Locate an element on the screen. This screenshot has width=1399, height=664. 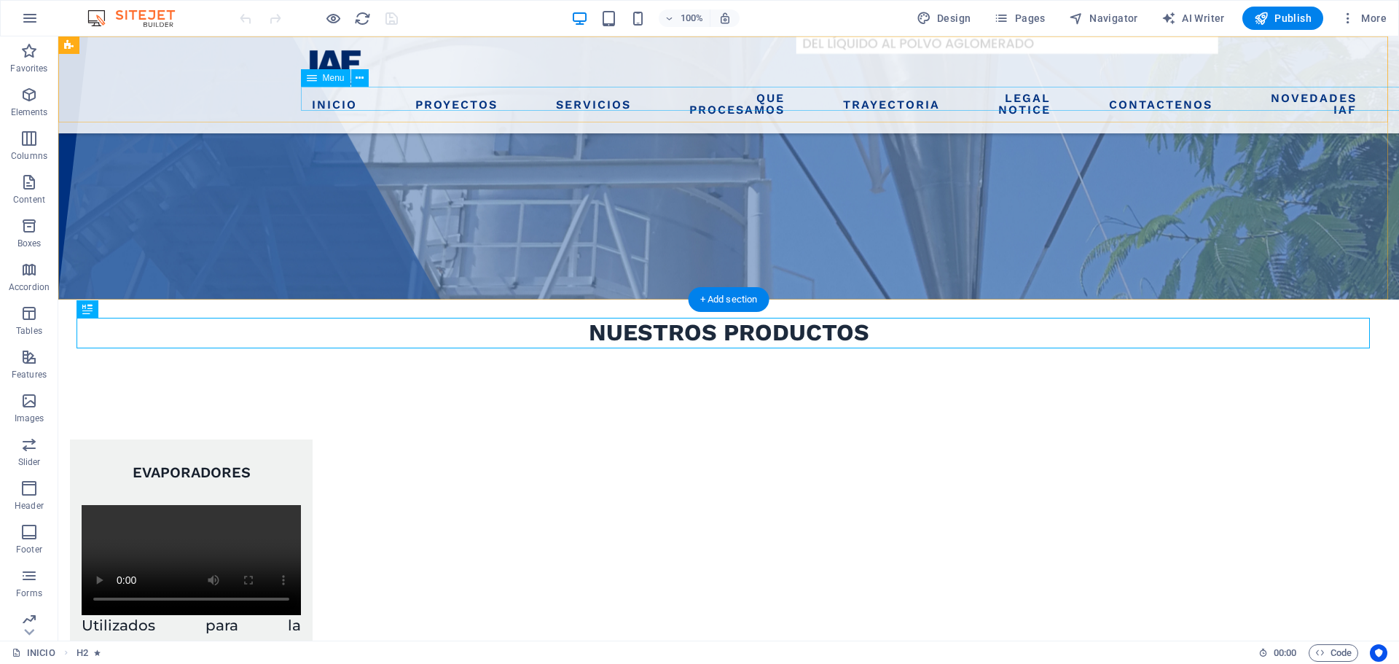
span: Publish is located at coordinates (1283, 18).